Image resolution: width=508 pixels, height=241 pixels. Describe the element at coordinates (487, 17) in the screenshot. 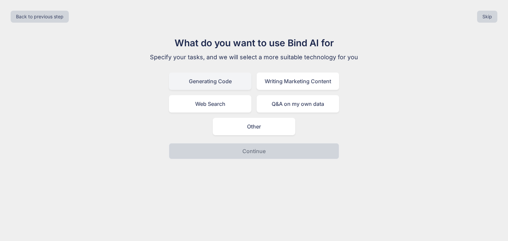

I see `button: Skip` at that location.